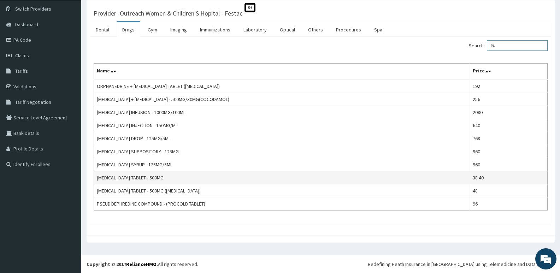 This screenshot has height=273, width=560. I want to click on td: 96, so click(509, 204).